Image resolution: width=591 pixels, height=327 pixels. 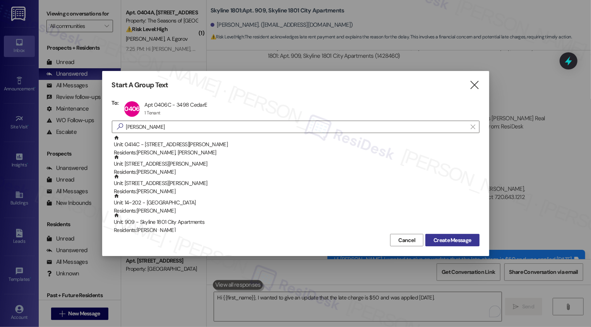 I want to click on h3: Start A Group Text, so click(x=140, y=85).